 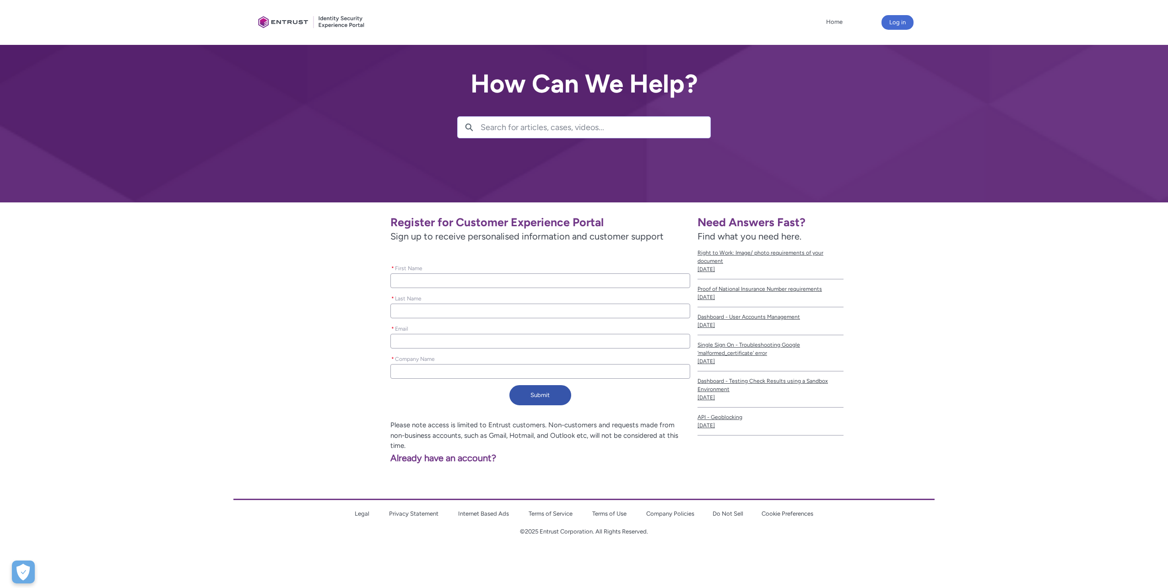 I want to click on p: ©2025 Entrust Corporation. All Rights Reserved., so click(x=583, y=531).